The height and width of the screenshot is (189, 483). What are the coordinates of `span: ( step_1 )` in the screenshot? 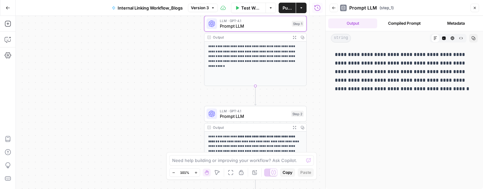 It's located at (386, 8).